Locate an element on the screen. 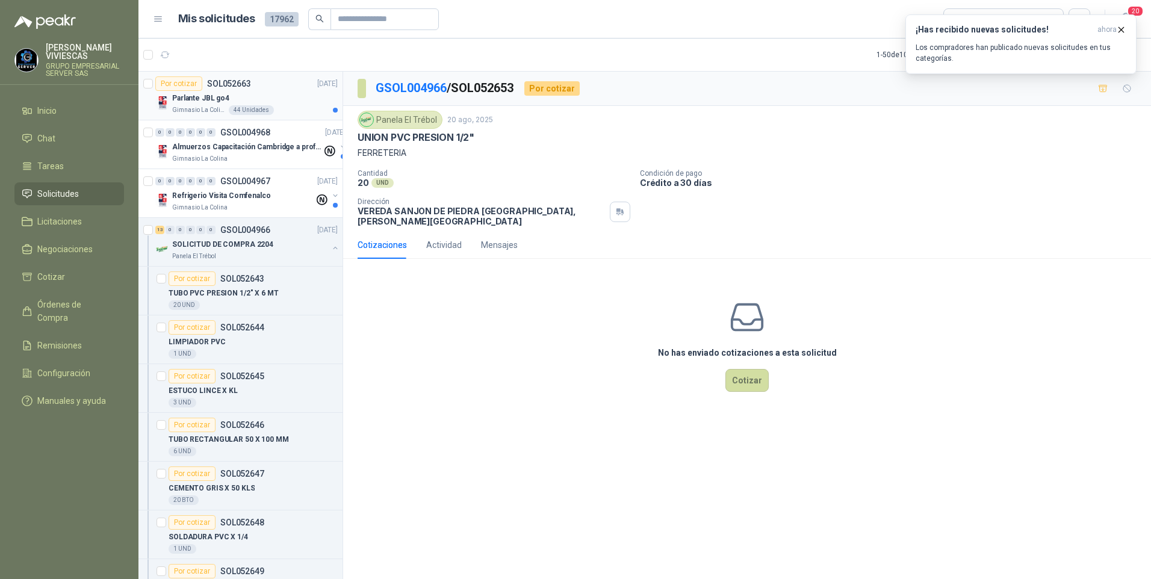  a: Por cotizarSOL052648SOLDADURA PVC X 1/41 UND is located at coordinates (240, 535).